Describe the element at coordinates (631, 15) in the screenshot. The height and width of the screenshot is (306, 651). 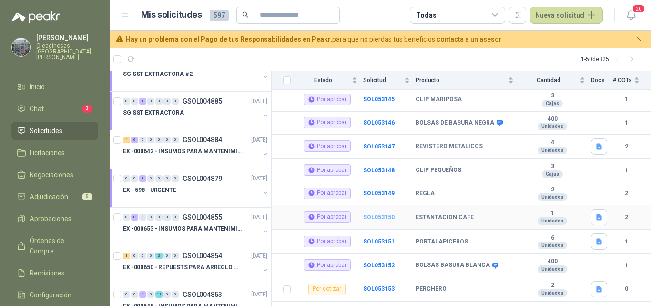
I see `button: 20` at that location.